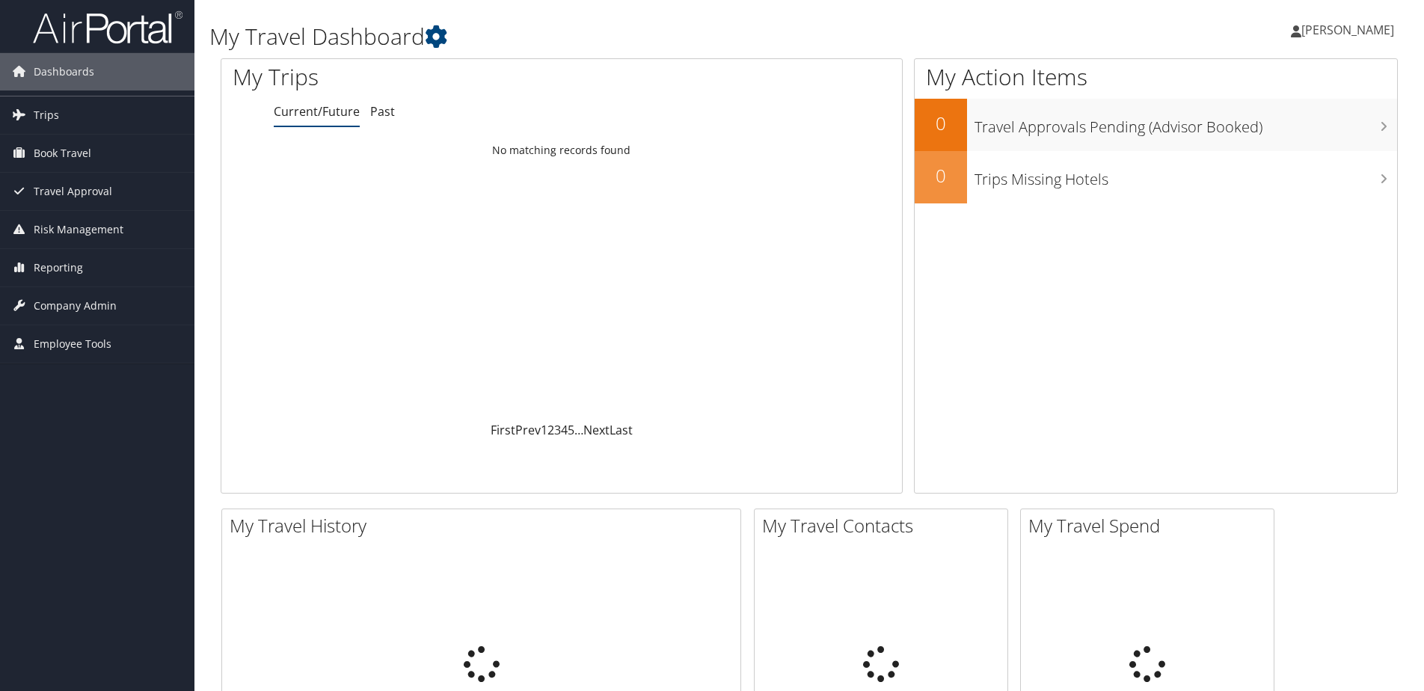  Describe the element at coordinates (46, 115) in the screenshot. I see `span: Trips` at that location.